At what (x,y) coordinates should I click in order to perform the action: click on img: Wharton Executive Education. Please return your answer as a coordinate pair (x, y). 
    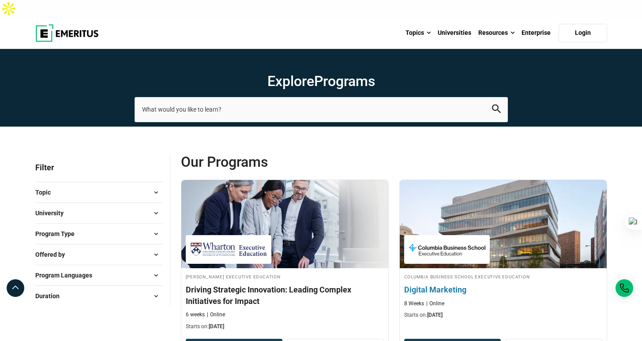
    Looking at the image, I should click on (228, 249).